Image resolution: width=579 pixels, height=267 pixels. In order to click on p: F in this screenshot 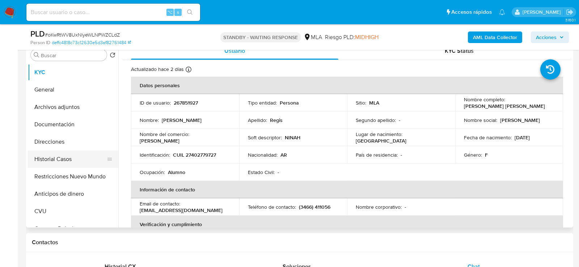, I will do `click(486, 155)`.